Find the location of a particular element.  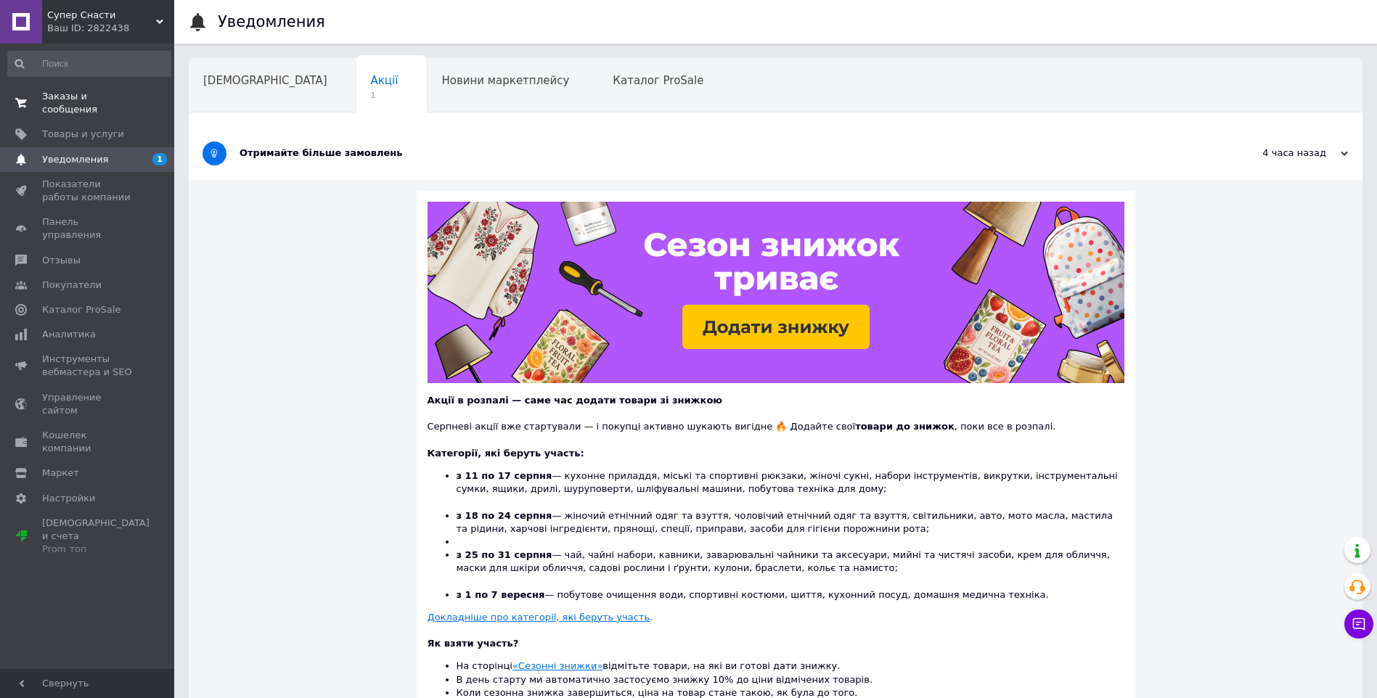

u: Докладніше про категорії, які беруть участь is located at coordinates (539, 617).